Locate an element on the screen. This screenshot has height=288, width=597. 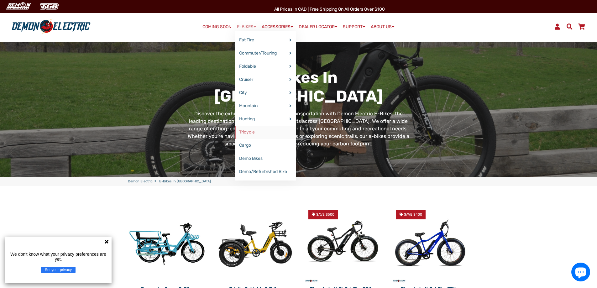
a: Foldable is located at coordinates (265, 66).